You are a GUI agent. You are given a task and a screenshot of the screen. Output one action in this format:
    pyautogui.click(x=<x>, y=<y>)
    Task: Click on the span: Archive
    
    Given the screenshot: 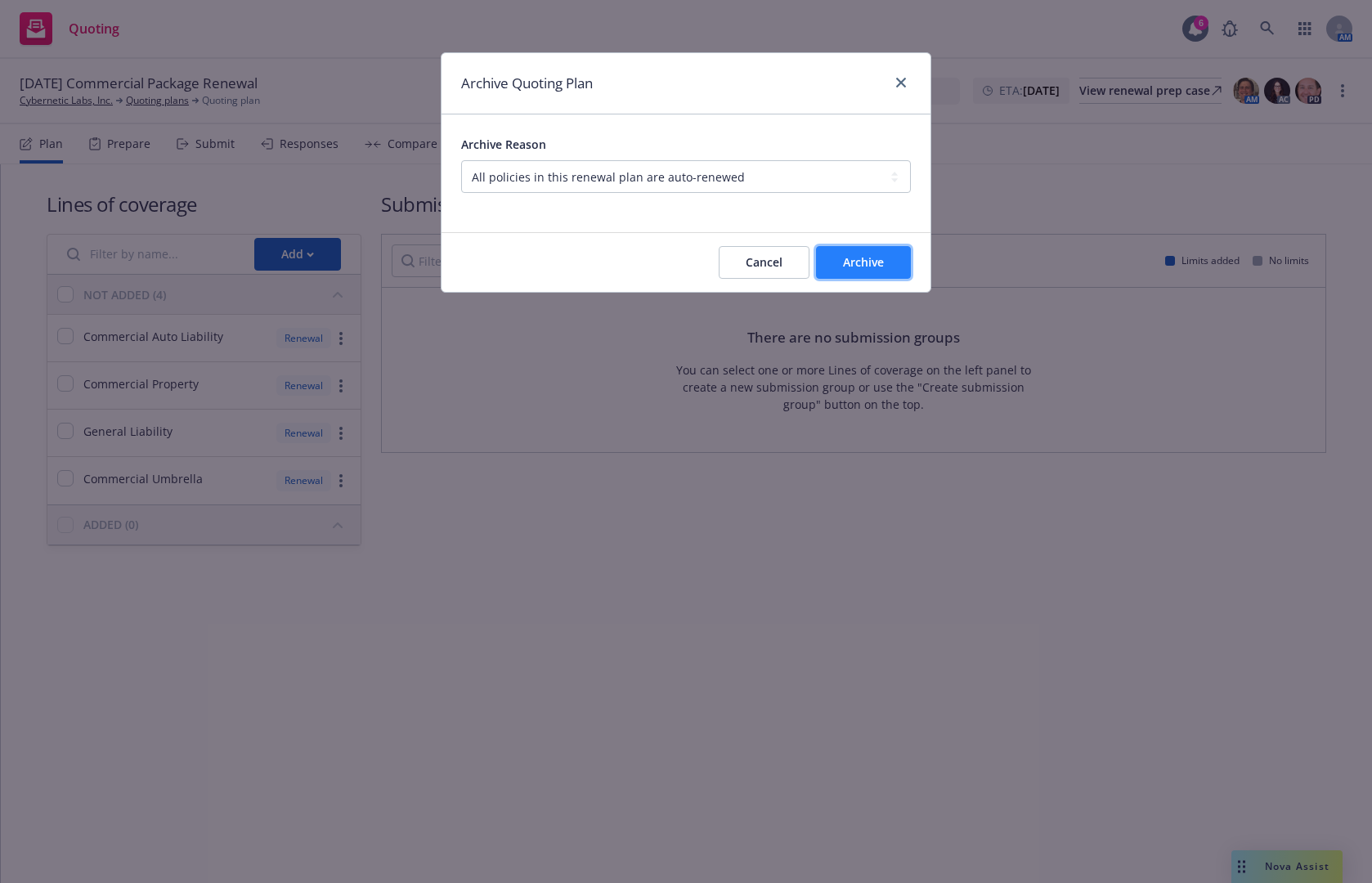 What is the action you would take?
    pyautogui.click(x=864, y=262)
    